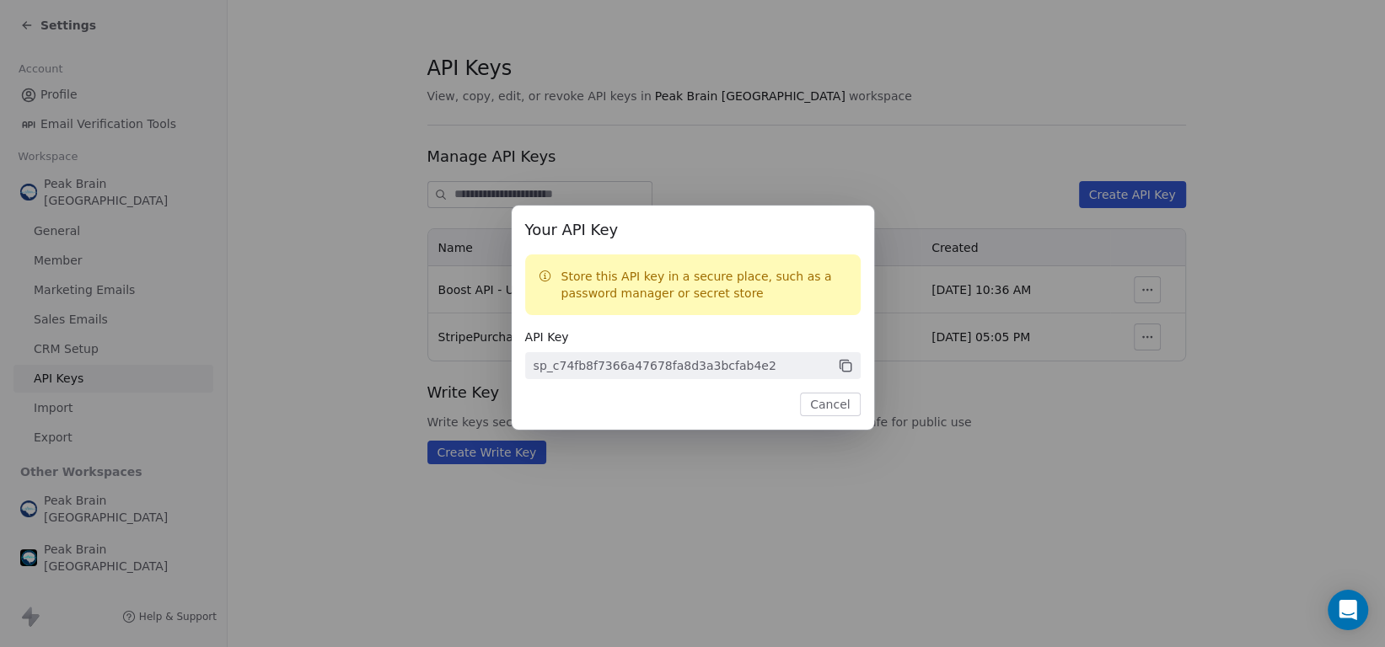 Image resolution: width=1385 pixels, height=647 pixels. I want to click on button: Cancel, so click(829, 405).